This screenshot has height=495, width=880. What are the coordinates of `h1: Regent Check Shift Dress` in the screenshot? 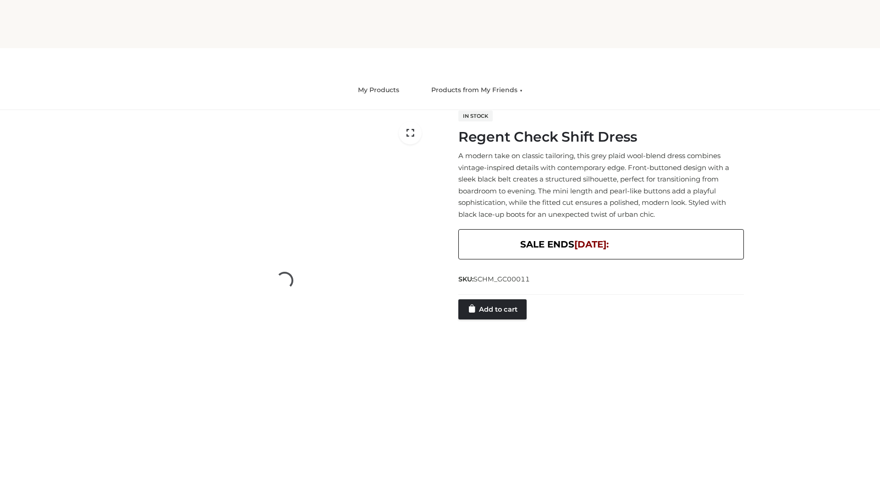 It's located at (601, 137).